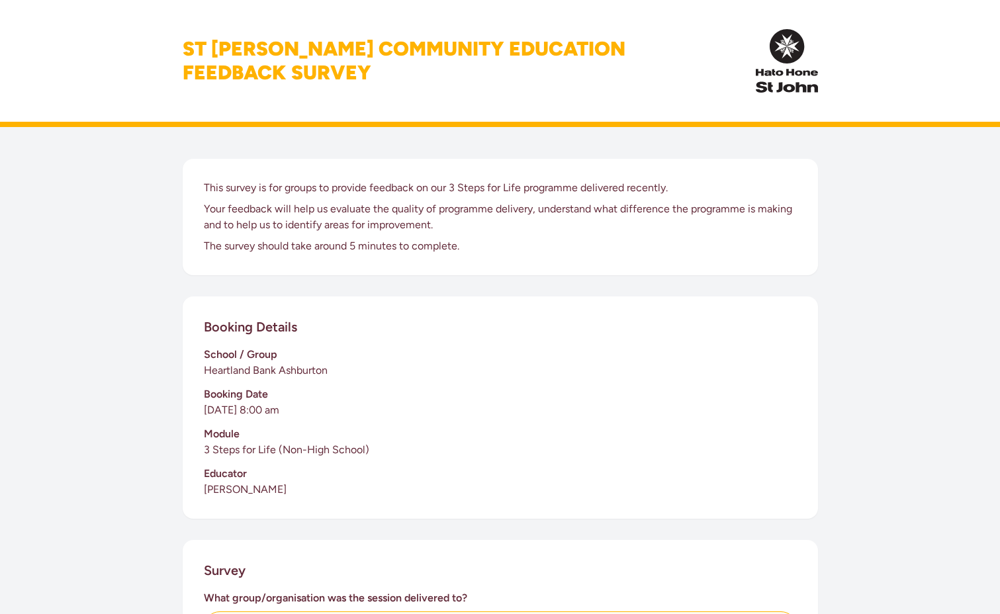 This screenshot has width=1000, height=614. I want to click on h3: School / Group, so click(500, 355).